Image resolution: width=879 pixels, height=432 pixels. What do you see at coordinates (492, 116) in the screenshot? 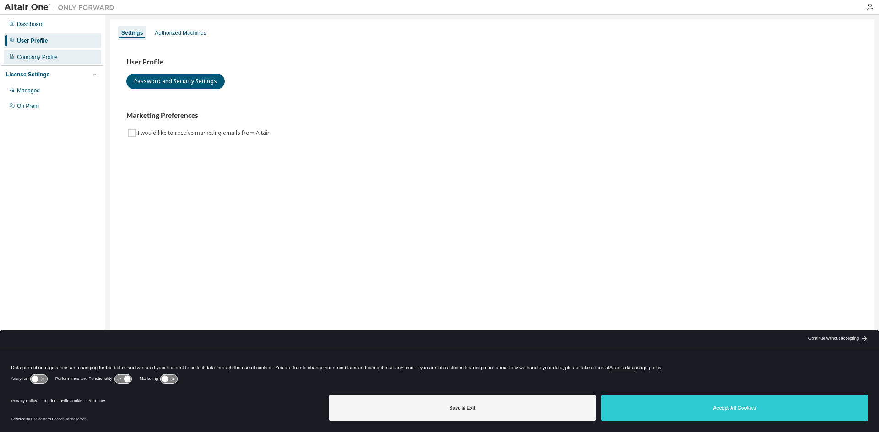
I see `h3: Marketing Preferences` at bounding box center [492, 116].